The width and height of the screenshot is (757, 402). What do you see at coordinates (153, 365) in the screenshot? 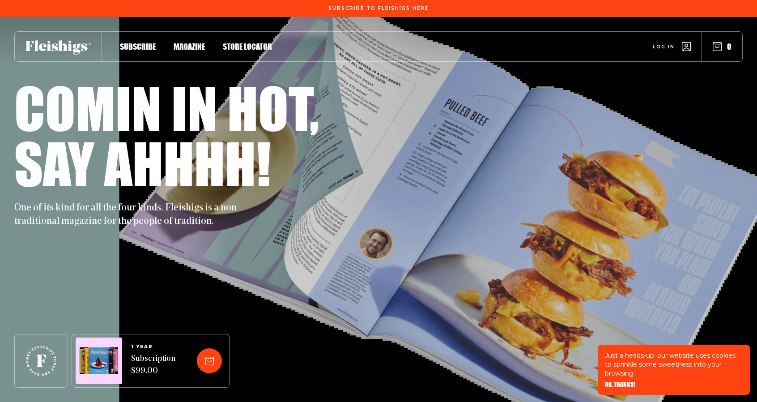
I see `span: Subscription $99.00` at bounding box center [153, 365].